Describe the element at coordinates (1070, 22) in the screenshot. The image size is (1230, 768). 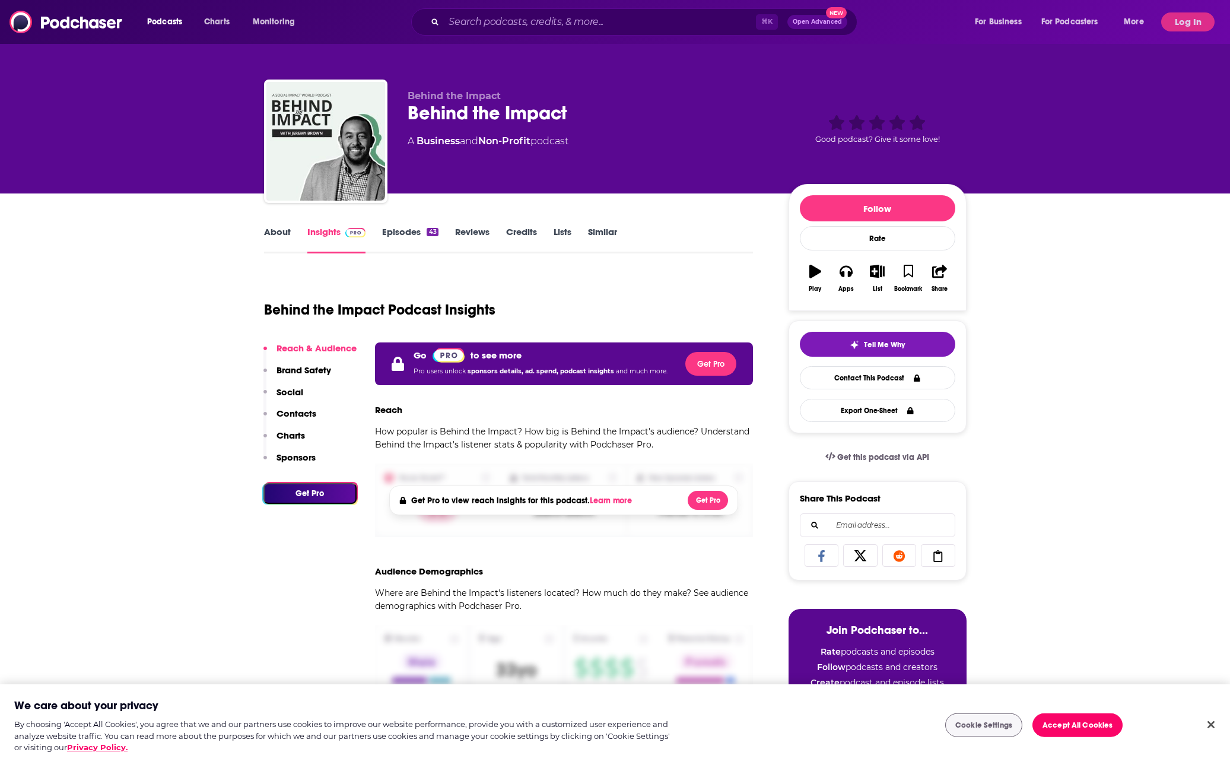
I see `span: For Podcasters` at that location.